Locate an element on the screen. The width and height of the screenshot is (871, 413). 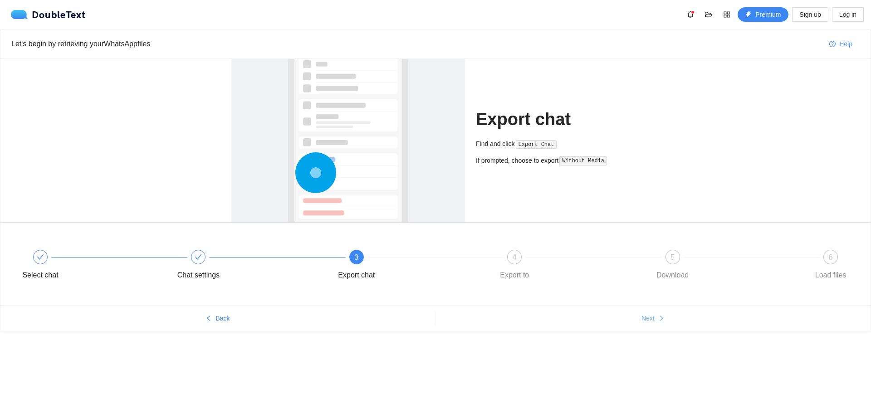
div: 4Export to is located at coordinates (567, 266).